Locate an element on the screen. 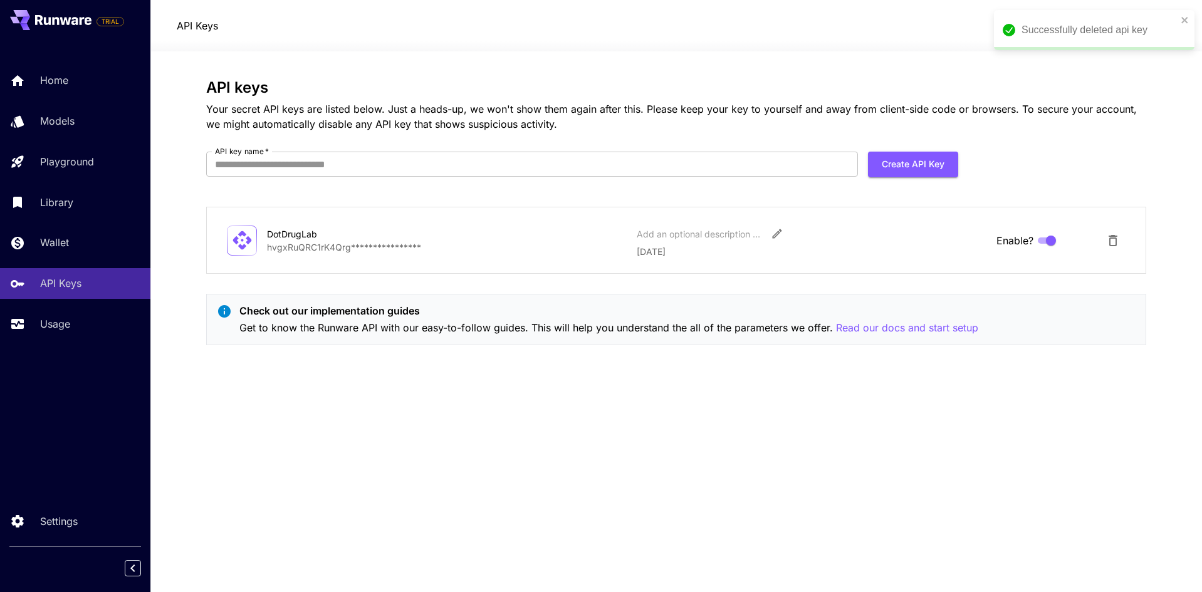  p: Settings is located at coordinates (59, 521).